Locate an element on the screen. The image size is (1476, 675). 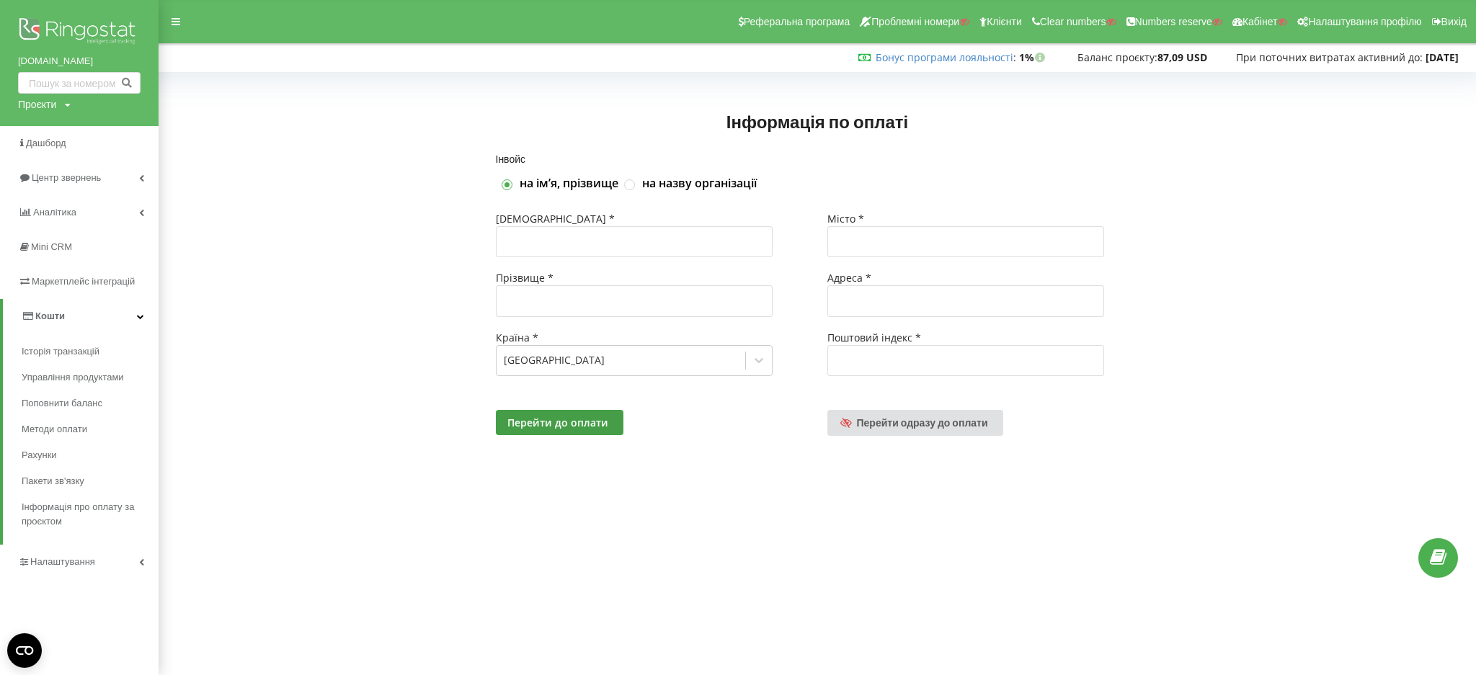
span: Перейти до оплати is located at coordinates (558, 422).